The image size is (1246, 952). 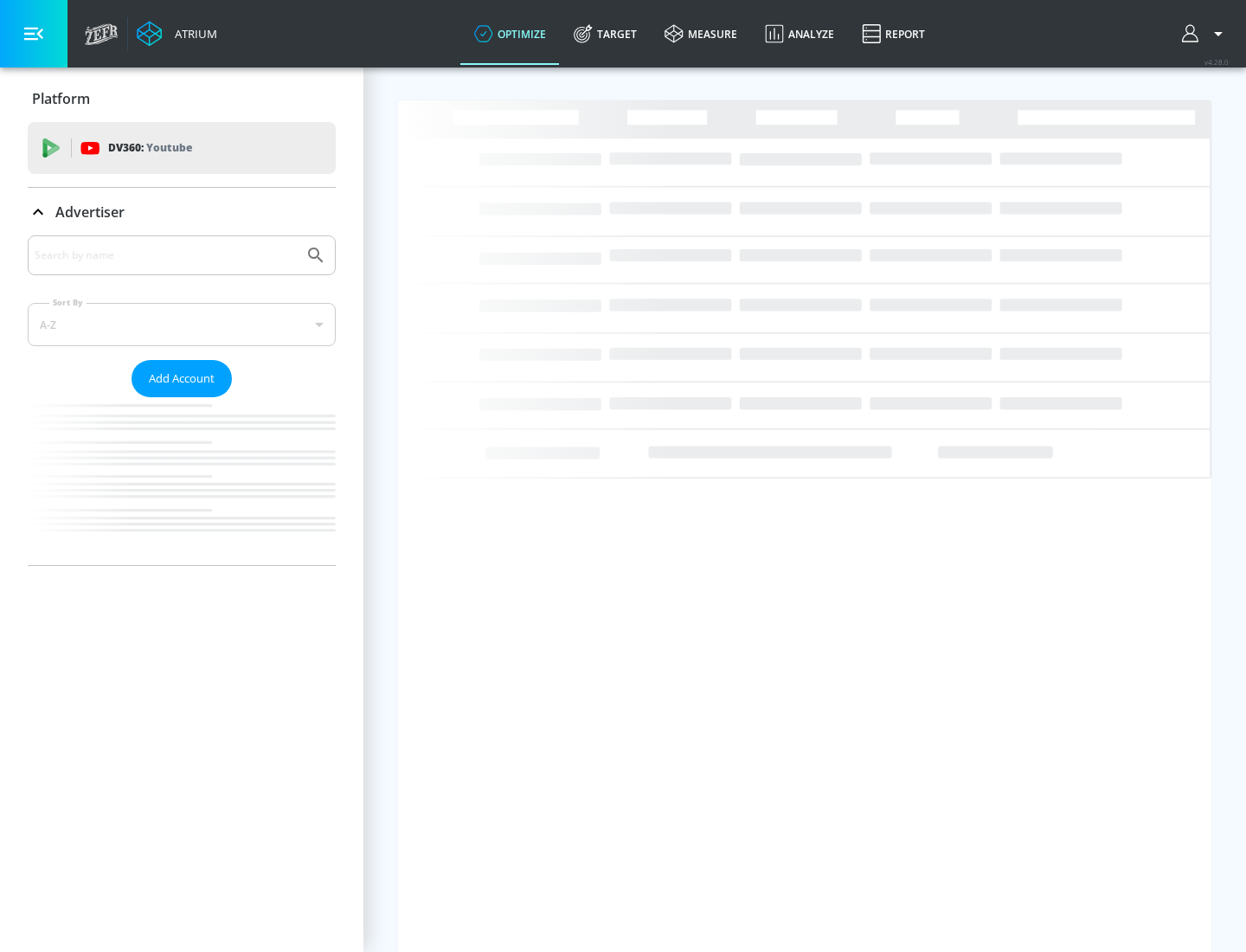 I want to click on input: Search by name, so click(x=165, y=255).